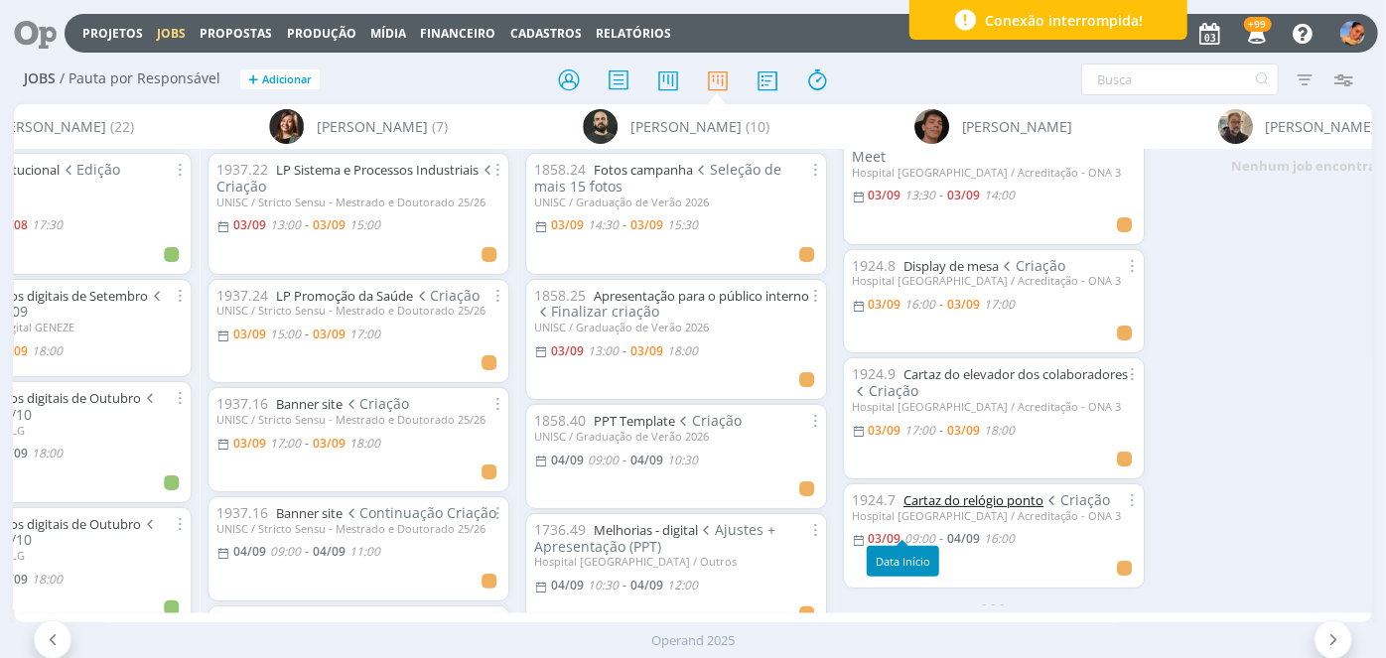 The image size is (1386, 658). I want to click on button: +99, so click(1255, 34).